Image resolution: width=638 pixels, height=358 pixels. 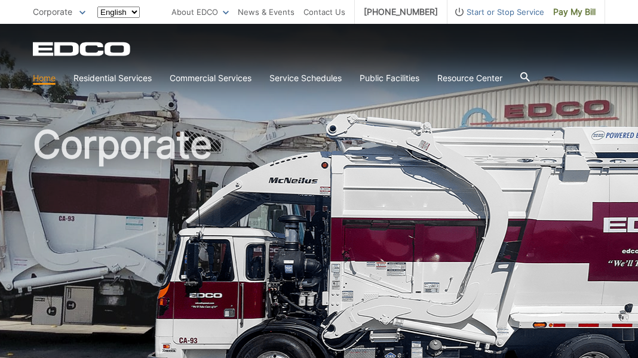 I want to click on a: About EDCO, so click(x=200, y=12).